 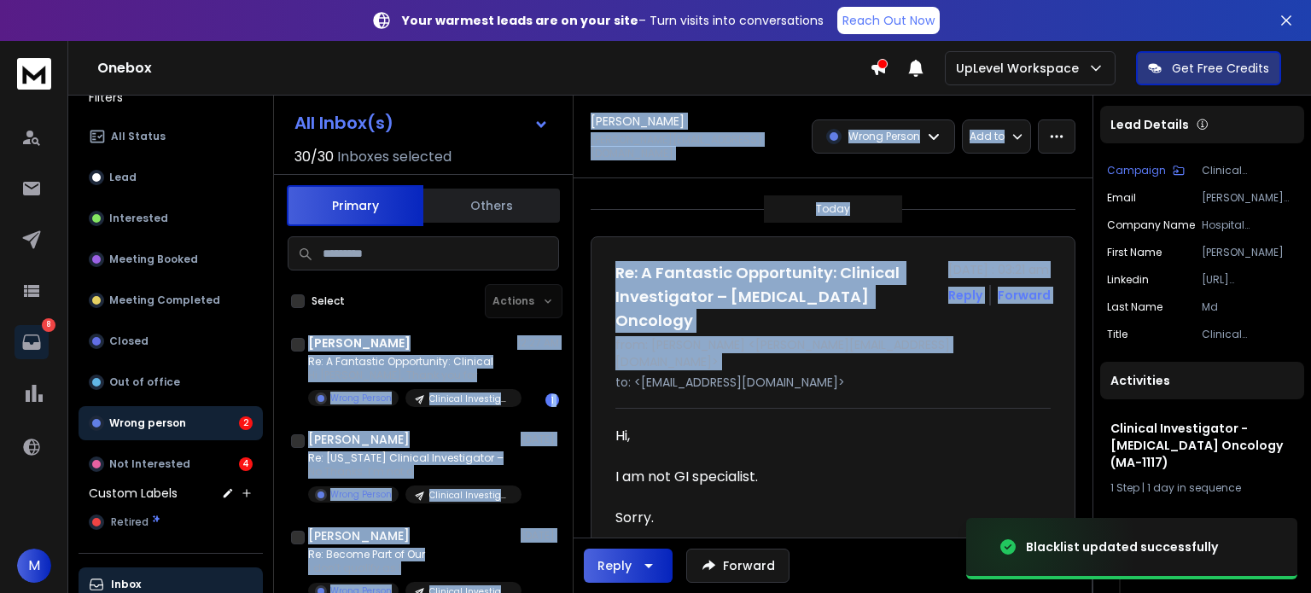 I want to click on div: 1, so click(x=552, y=400).